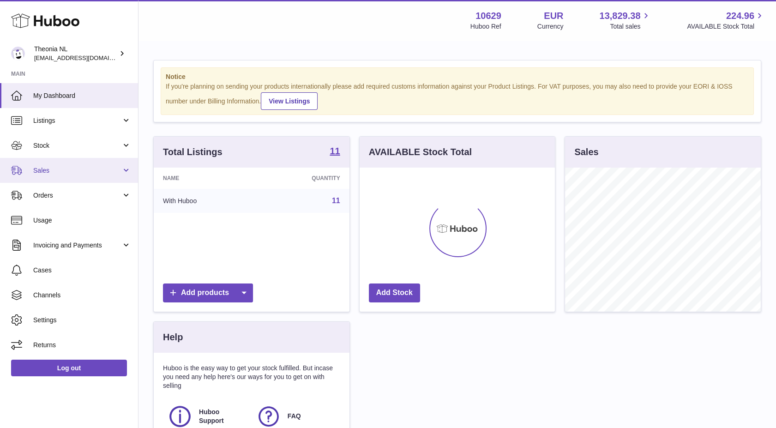 This screenshot has height=428, width=776. I want to click on span: Settings, so click(82, 320).